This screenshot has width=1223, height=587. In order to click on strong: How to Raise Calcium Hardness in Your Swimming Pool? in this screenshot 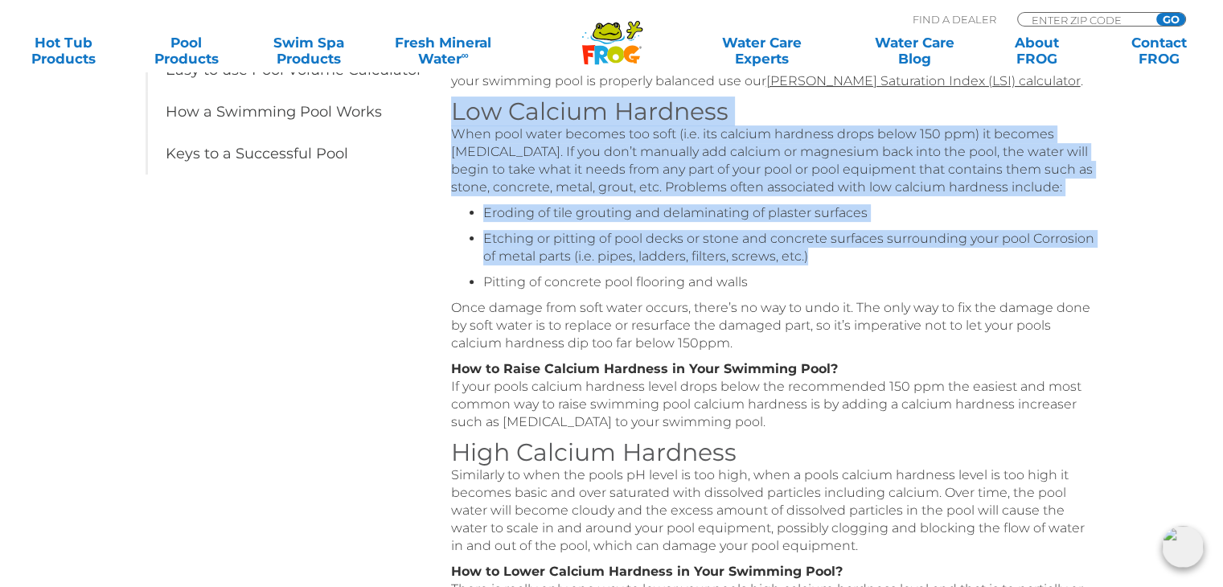, I will do `click(644, 368)`.